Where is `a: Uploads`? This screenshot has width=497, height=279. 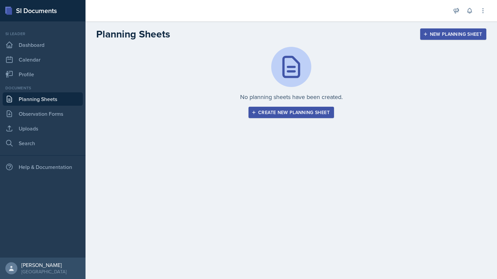 a: Uploads is located at coordinates (43, 128).